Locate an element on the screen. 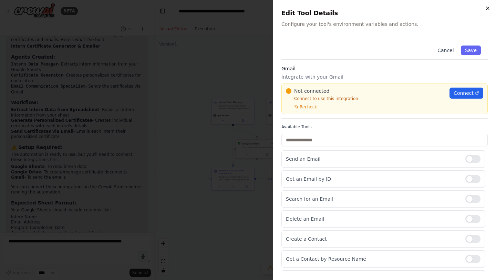  span: Recheck is located at coordinates (308, 107).